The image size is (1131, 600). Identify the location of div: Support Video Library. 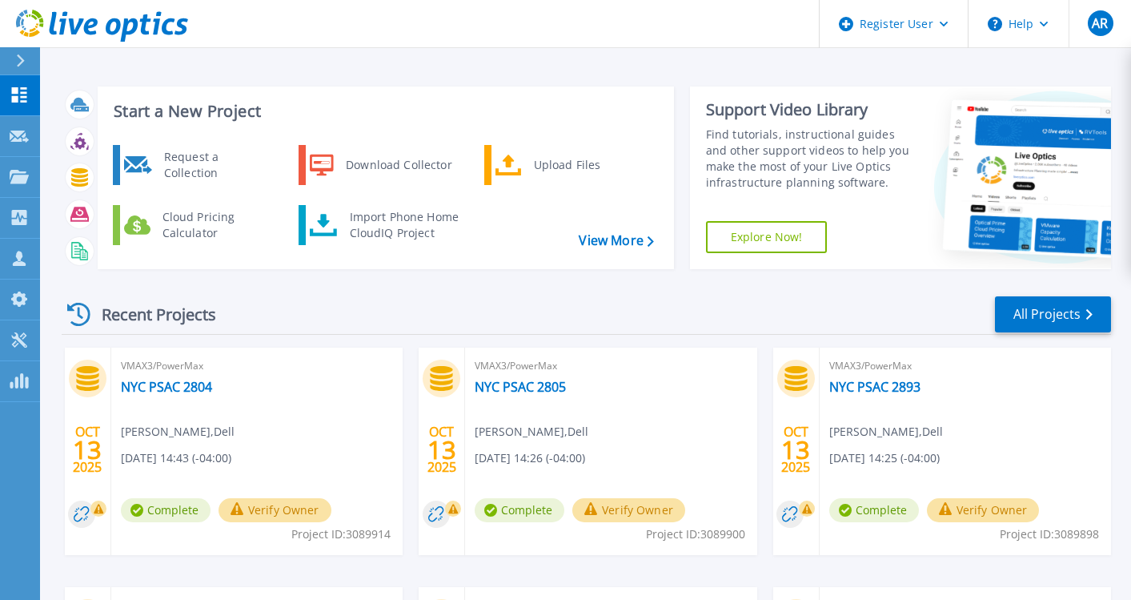
(811, 110).